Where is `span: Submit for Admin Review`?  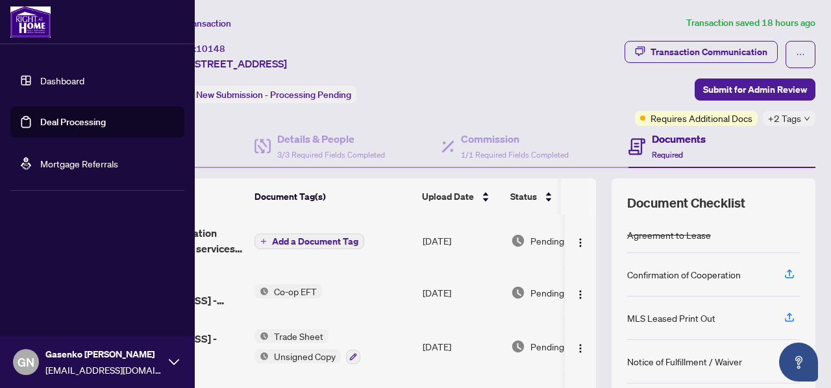
span: Submit for Admin Review is located at coordinates (755, 90).